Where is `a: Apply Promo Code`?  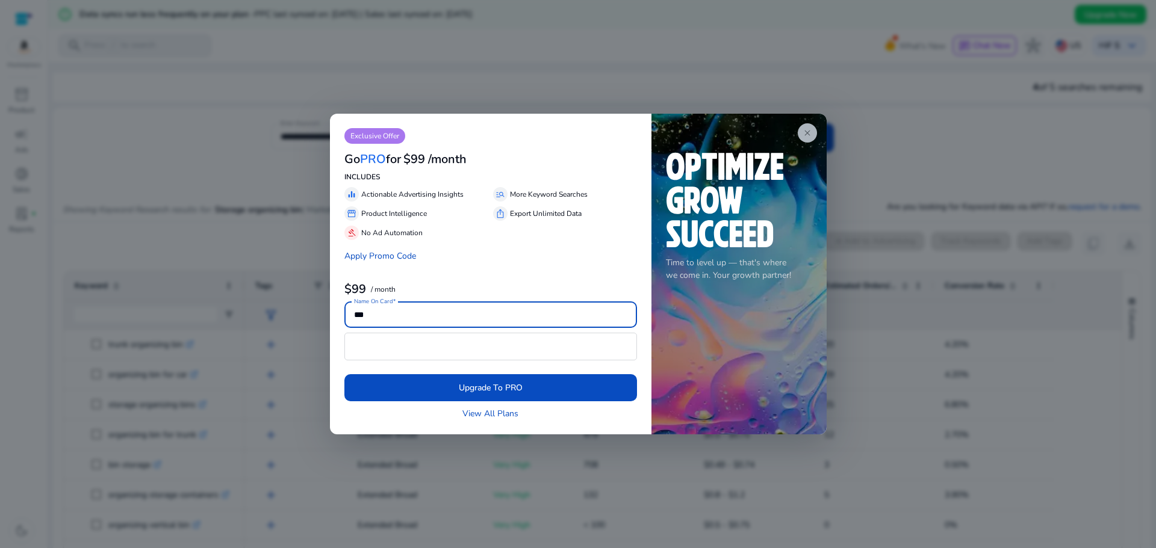 a: Apply Promo Code is located at coordinates (380, 256).